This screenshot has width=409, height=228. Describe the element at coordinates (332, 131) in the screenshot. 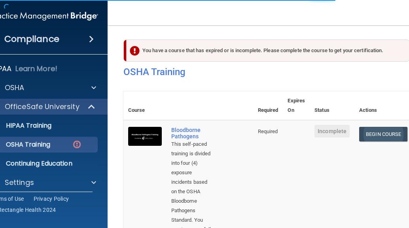

I see `span: Incomplete` at that location.